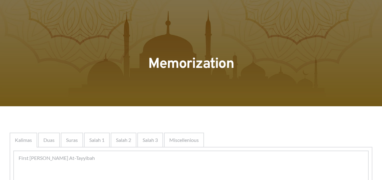 This screenshot has width=382, height=180. What do you see at coordinates (150, 140) in the screenshot?
I see `span: Salah 3` at bounding box center [150, 140].